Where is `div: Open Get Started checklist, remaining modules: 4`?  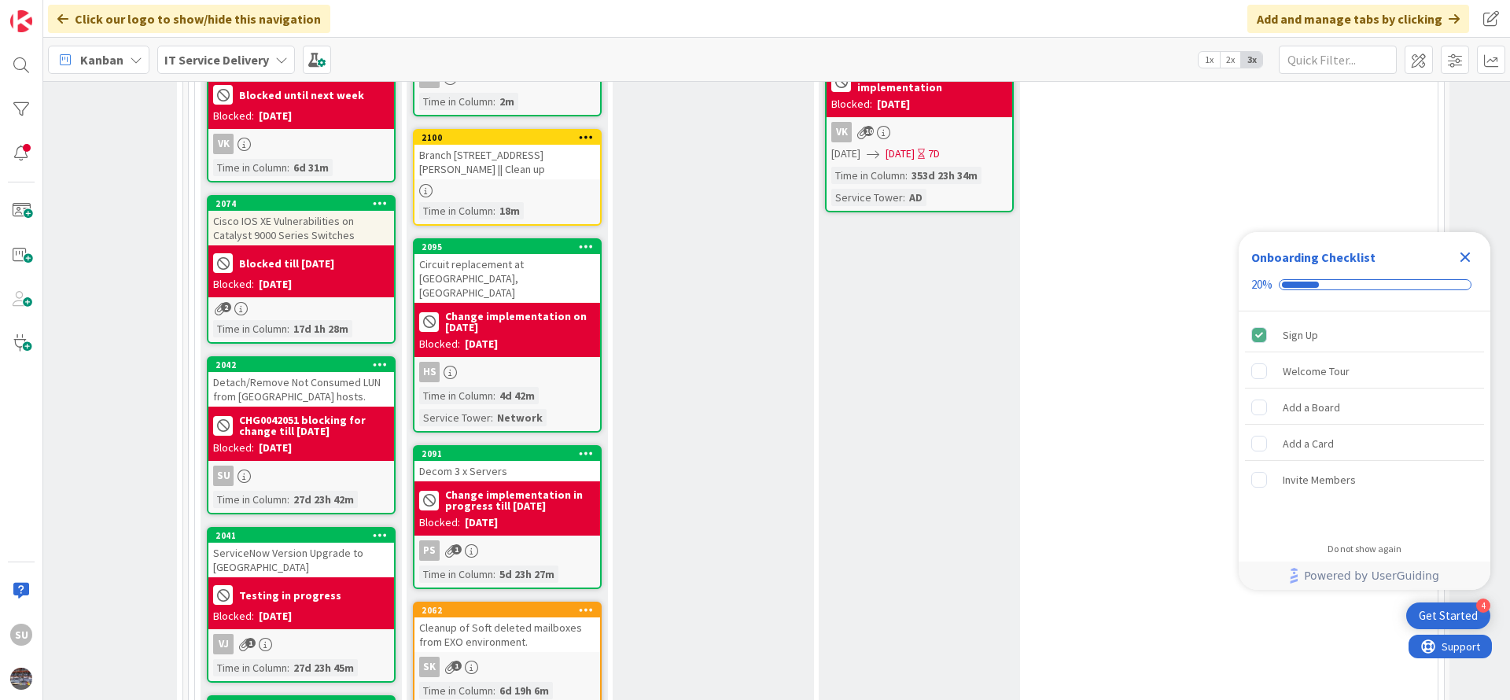 div: Open Get Started checklist, remaining modules: 4 is located at coordinates (1448, 616).